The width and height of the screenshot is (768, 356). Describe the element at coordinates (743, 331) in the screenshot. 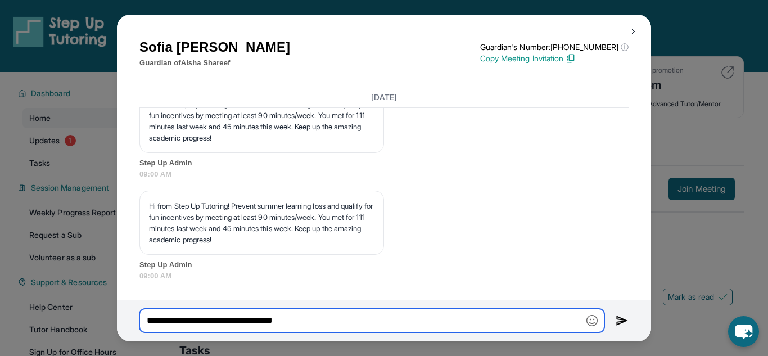

I see `button: chat-button` at that location.